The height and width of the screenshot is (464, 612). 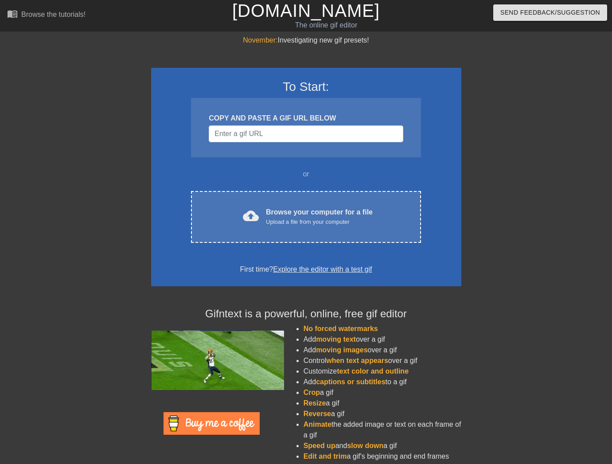 I want to click on li: Add to a gif, so click(x=383, y=382).